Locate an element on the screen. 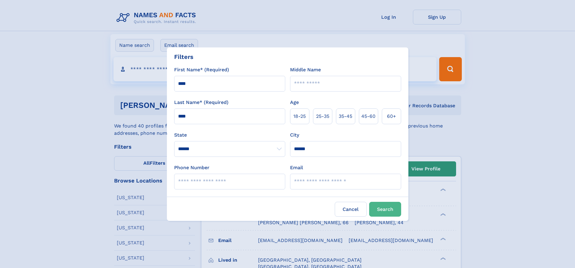  span: 45‑60 is located at coordinates (368, 116).